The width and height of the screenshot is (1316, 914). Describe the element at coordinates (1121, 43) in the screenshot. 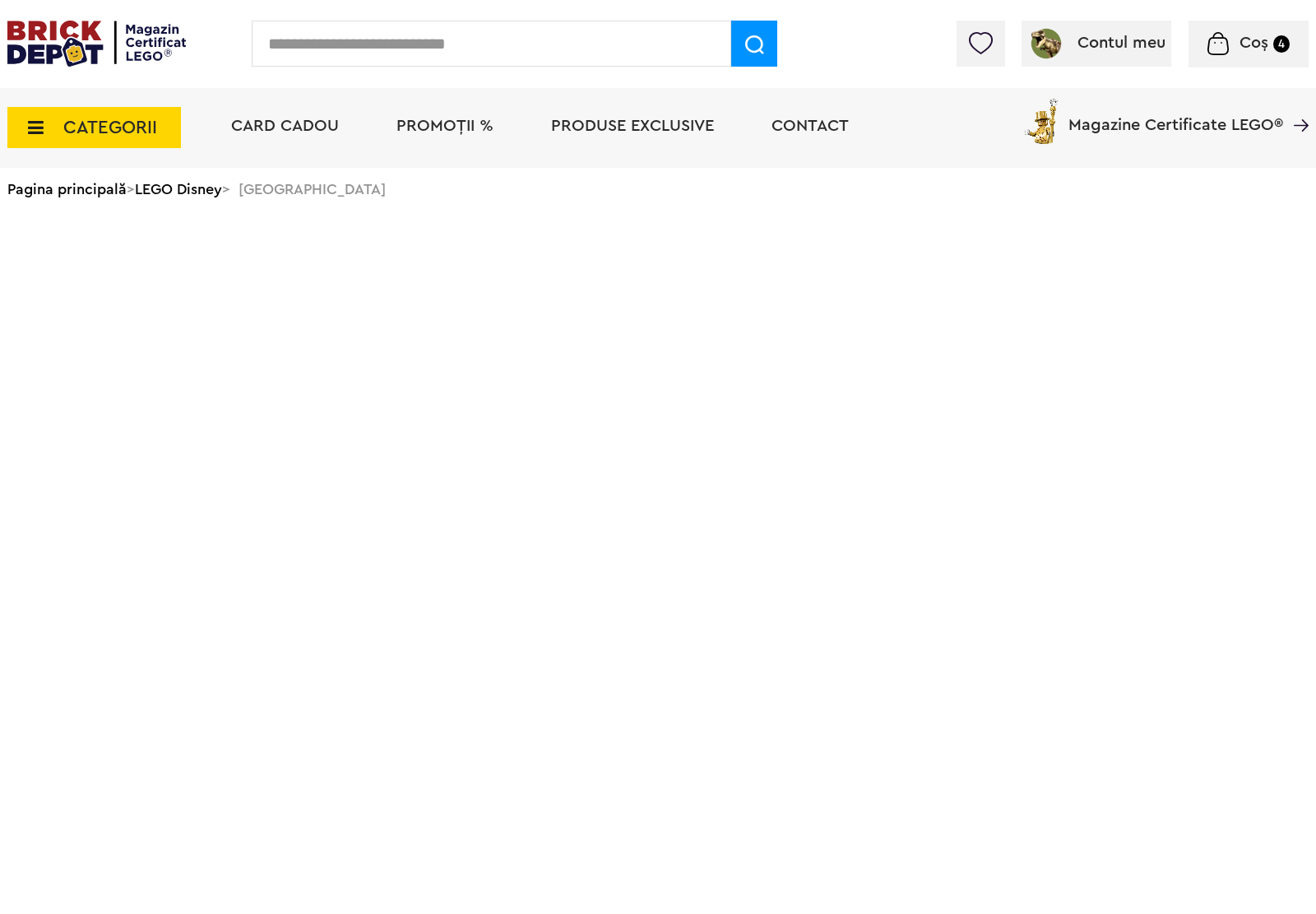

I see `span: Contul meu` at that location.